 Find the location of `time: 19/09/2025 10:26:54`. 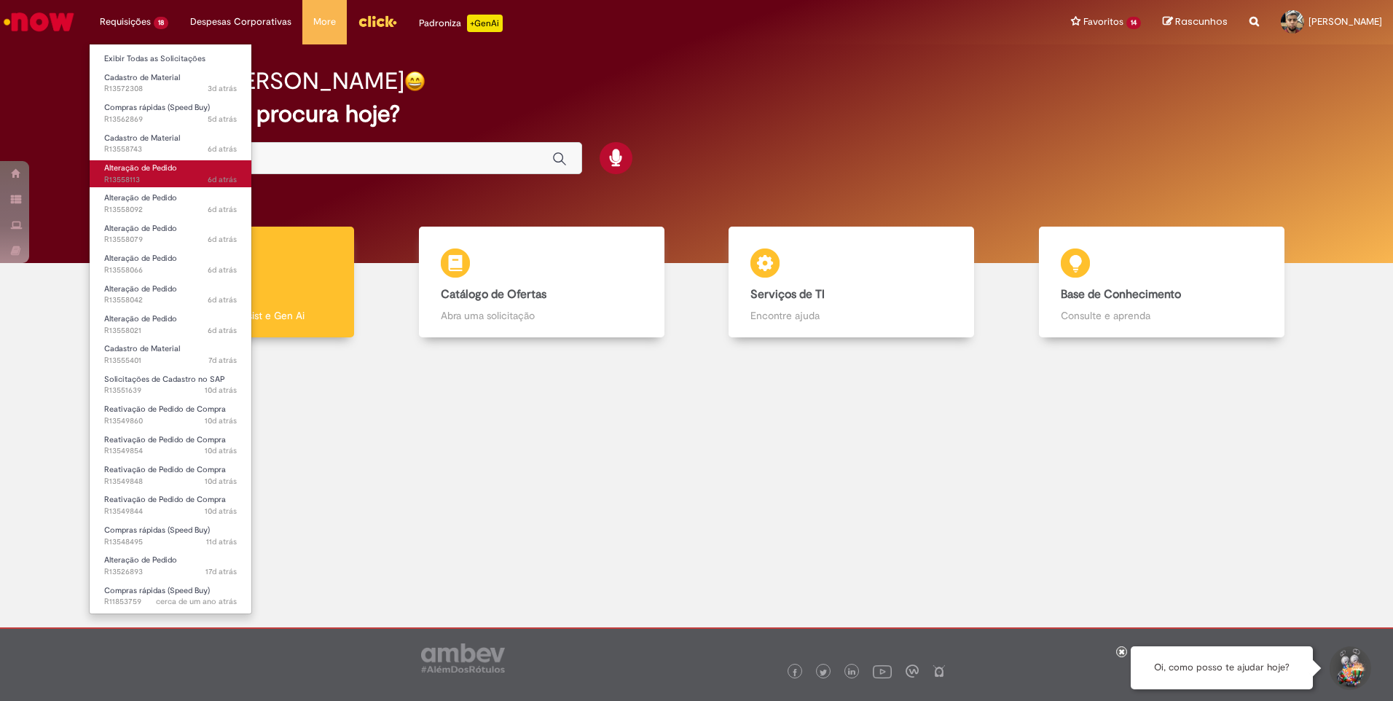

time: 19/09/2025 10:26:54 is located at coordinates (221, 450).